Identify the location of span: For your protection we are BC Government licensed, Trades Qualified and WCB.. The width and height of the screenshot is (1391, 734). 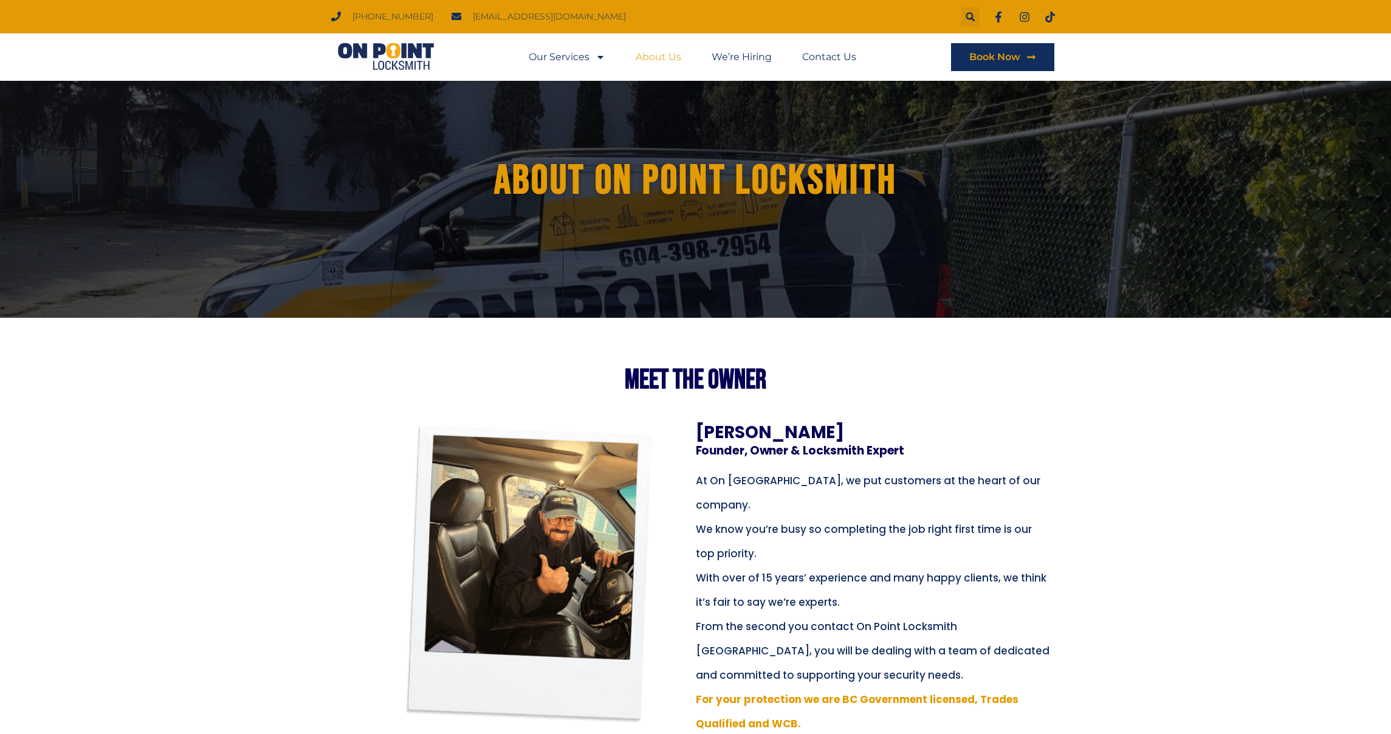
(857, 712).